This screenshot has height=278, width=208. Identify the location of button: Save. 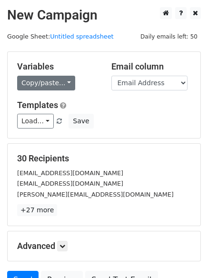
(81, 121).